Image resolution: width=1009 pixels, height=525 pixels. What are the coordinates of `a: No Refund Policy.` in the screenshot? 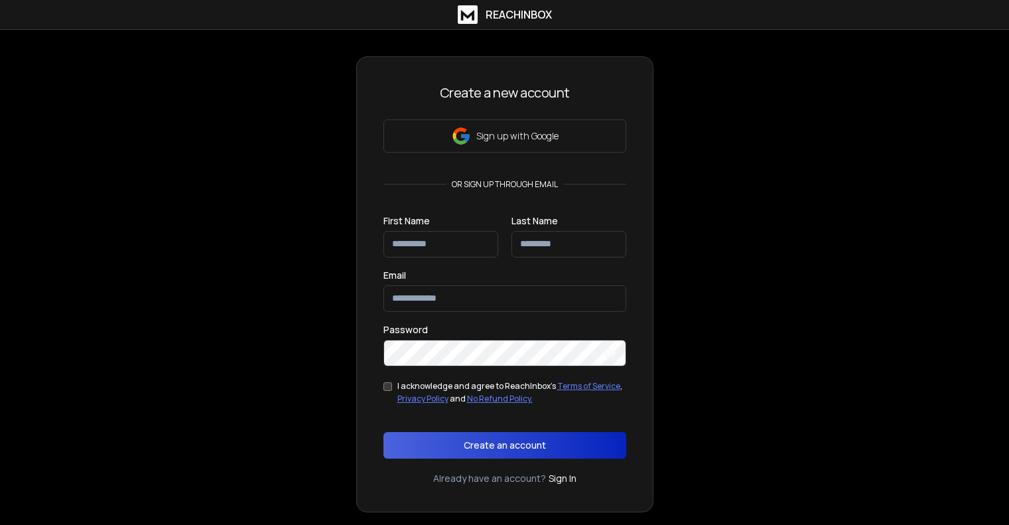 It's located at (499, 398).